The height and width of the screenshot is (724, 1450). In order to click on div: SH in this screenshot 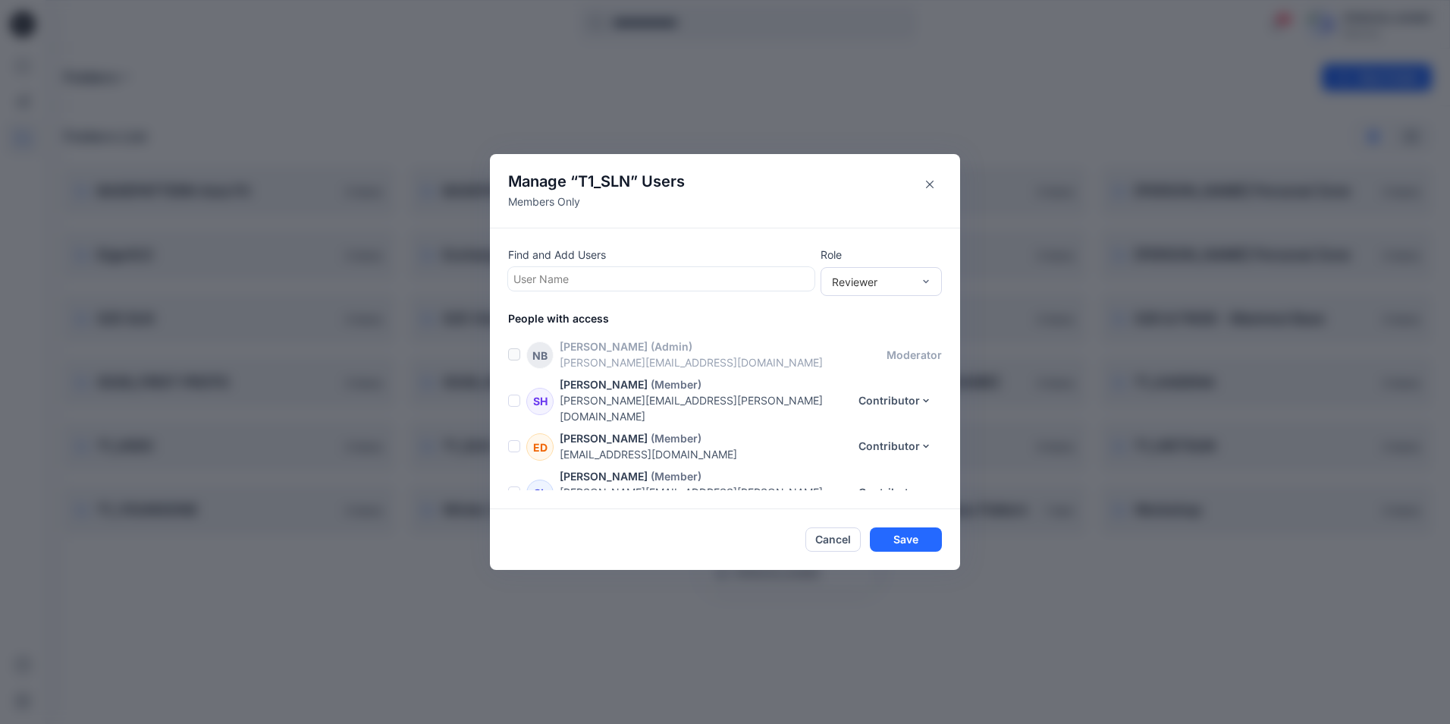, I will do `click(540, 401)`.